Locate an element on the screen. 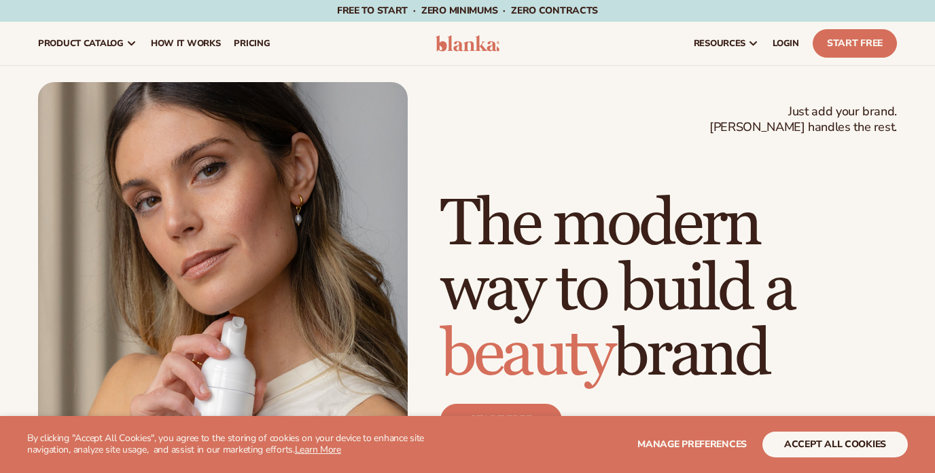  p: By clicking "Accept All Cookies", you agree to the storing of cookies on your device to enhance s... is located at coordinates (248, 445).